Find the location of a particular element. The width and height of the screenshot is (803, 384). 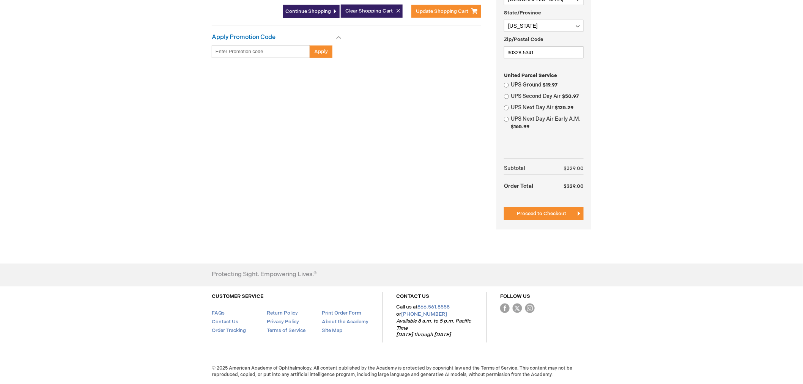

a: Terms of Service is located at coordinates (286, 331).